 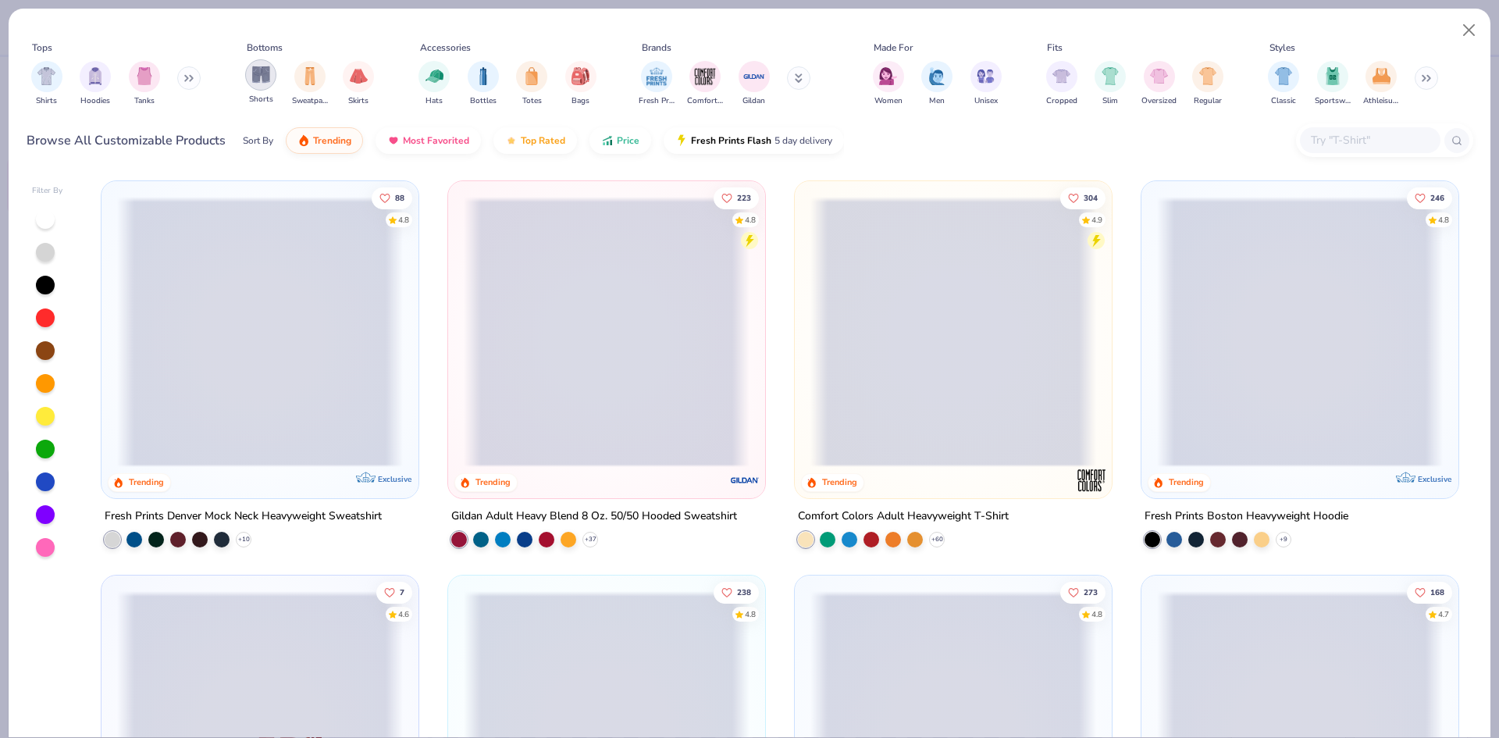 What do you see at coordinates (243, 516) in the screenshot?
I see `div: Fresh Prints Denver Mock Neck Heavyweight Sweatshirt` at bounding box center [243, 516].